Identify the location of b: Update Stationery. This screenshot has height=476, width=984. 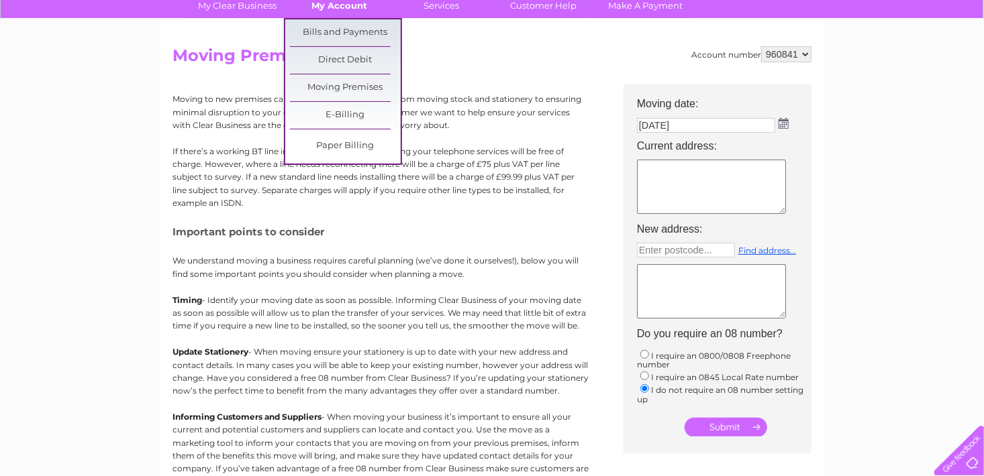
(210, 352).